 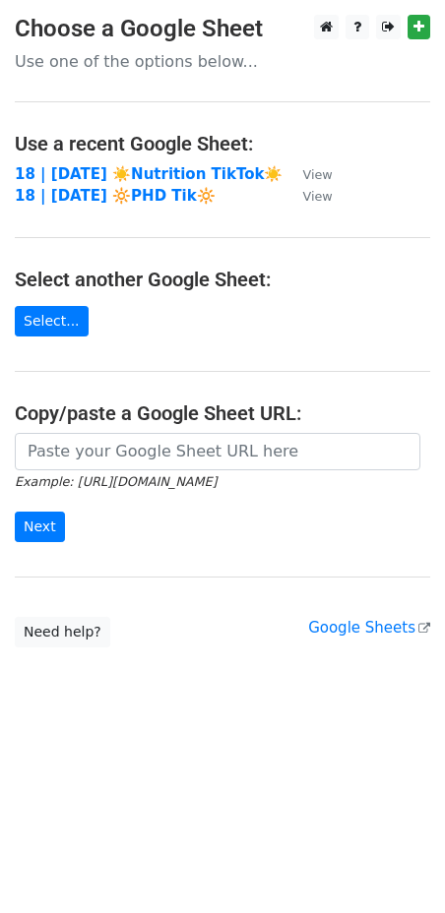 I want to click on h4: Select another Google Sheet:, so click(x=222, y=279).